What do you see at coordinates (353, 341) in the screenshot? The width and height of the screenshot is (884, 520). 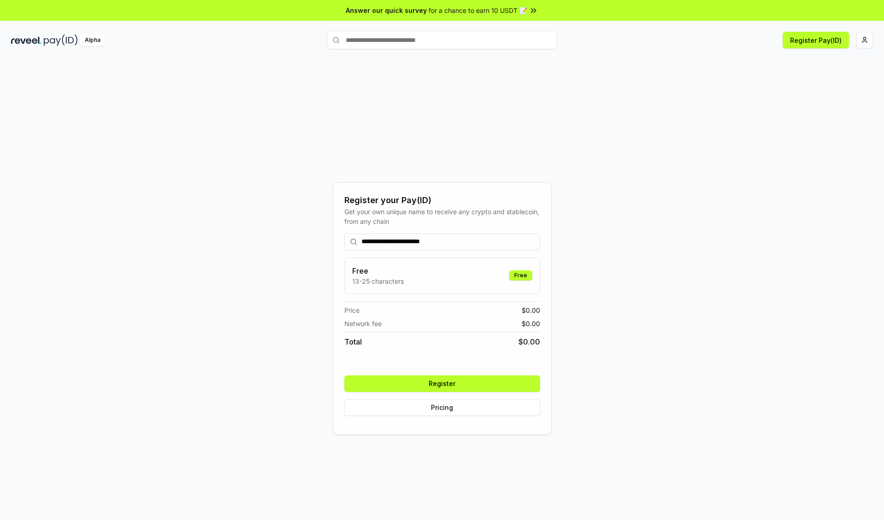 I see `span: Total` at bounding box center [353, 341].